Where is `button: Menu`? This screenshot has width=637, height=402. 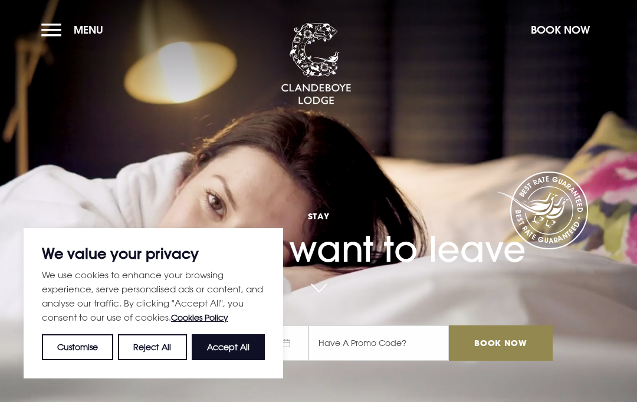
button: Menu is located at coordinates (75, 29).